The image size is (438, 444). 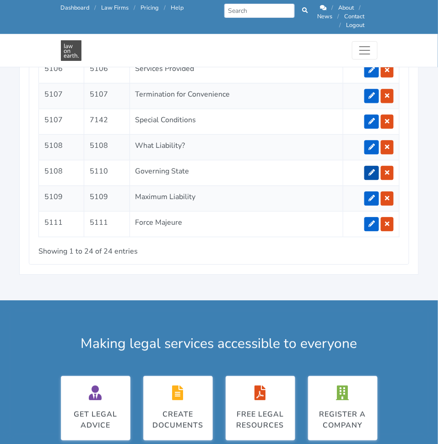 I want to click on div: Free legal resources, so click(x=261, y=420).